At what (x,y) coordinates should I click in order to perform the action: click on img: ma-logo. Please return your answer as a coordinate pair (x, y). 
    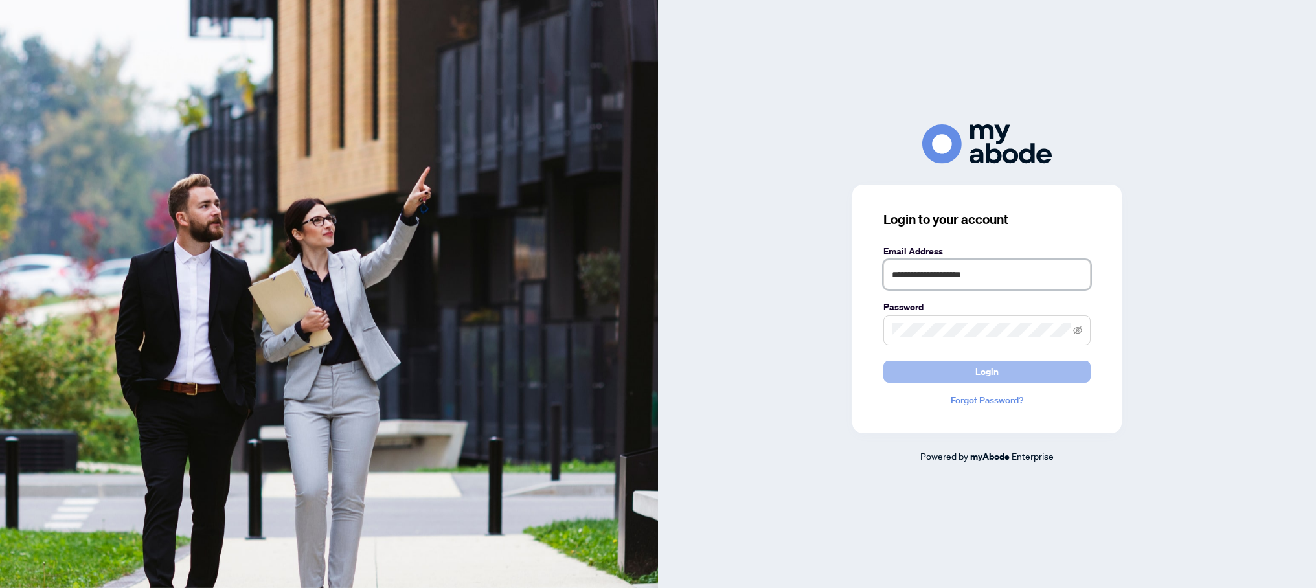
    Looking at the image, I should click on (987, 144).